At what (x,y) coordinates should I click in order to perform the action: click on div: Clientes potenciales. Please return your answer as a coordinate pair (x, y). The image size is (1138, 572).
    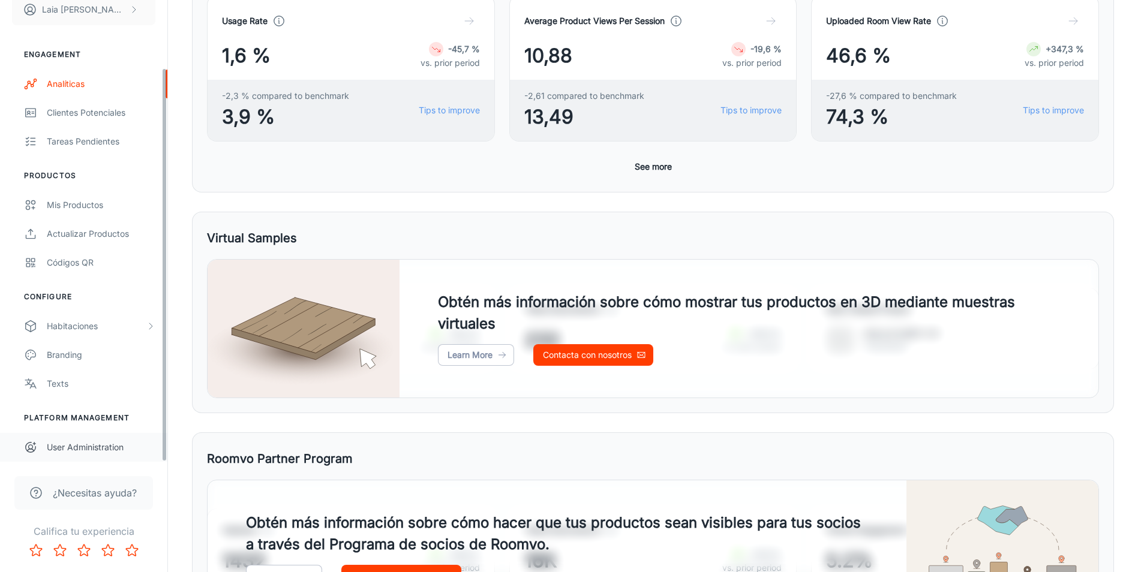
    Looking at the image, I should click on (101, 113).